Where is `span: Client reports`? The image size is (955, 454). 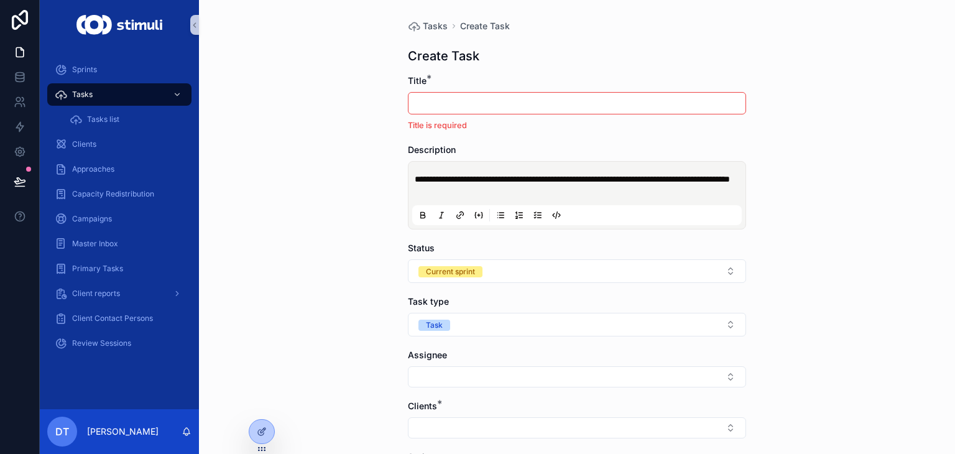 span: Client reports is located at coordinates (96, 294).